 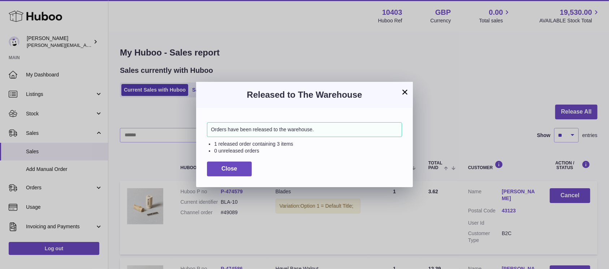 I want to click on div: Orders have been released to the warehouse., so click(x=305, y=130).